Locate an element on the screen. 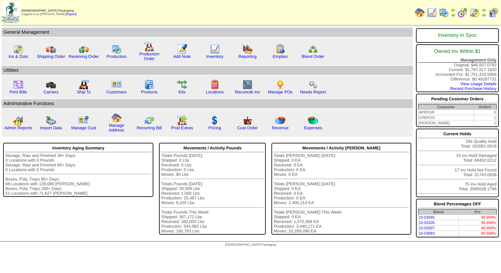 The image size is (501, 273). div: Blend Percentages OFF is located at coordinates (457, 204).